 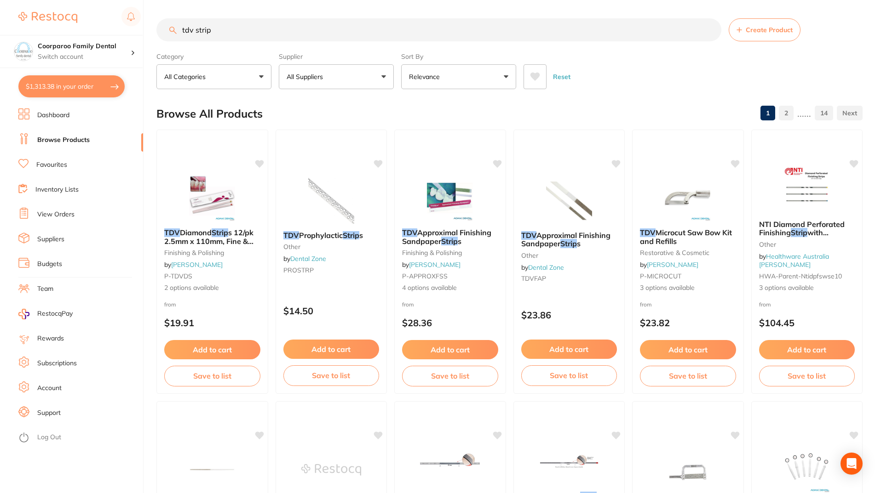 What do you see at coordinates (795, 237) in the screenshot?
I see `span: with Serrated Edge 10/Pk` at bounding box center [795, 237].